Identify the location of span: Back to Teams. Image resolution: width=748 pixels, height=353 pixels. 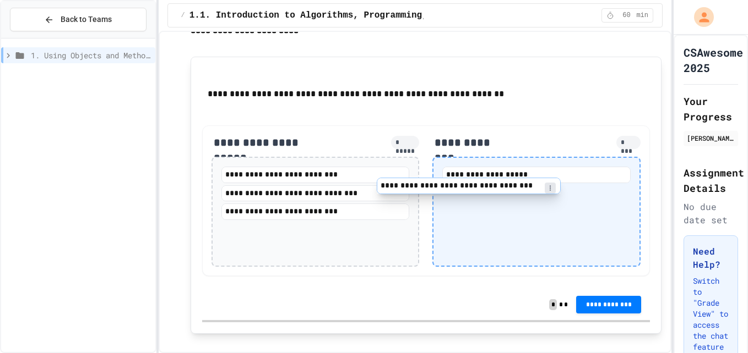
(86, 19).